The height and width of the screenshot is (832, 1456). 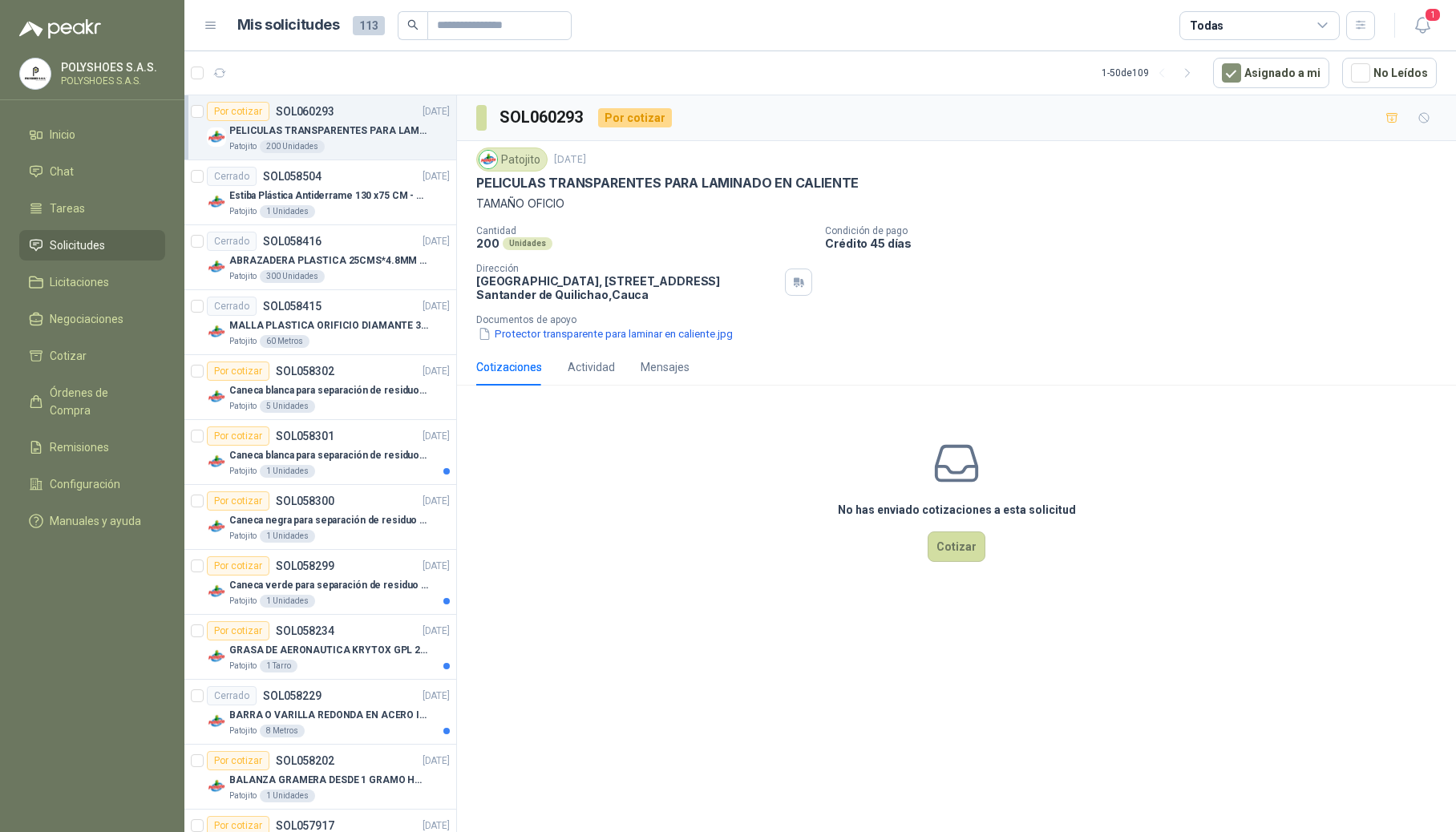 What do you see at coordinates (1151, 73) in the screenshot?
I see `div: 1 - 50 de 109` at bounding box center [1151, 73].